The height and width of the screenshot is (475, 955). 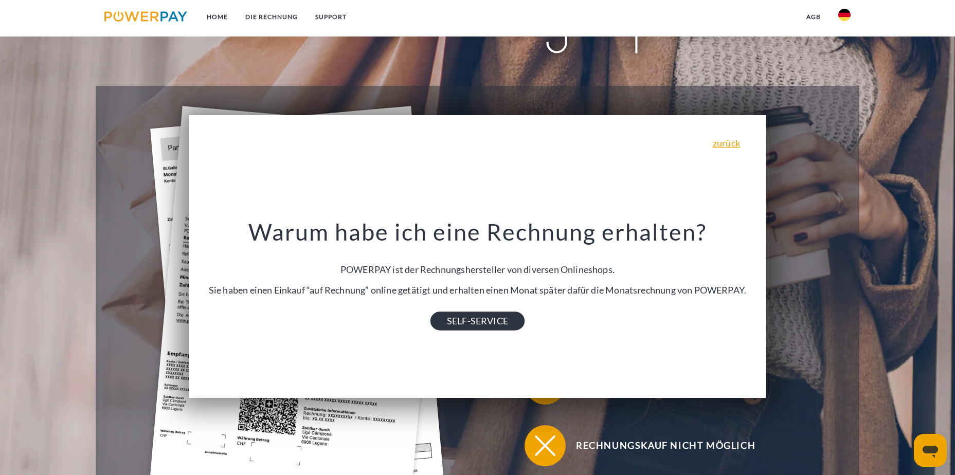 I want to click on a: SUPPORT, so click(x=331, y=17).